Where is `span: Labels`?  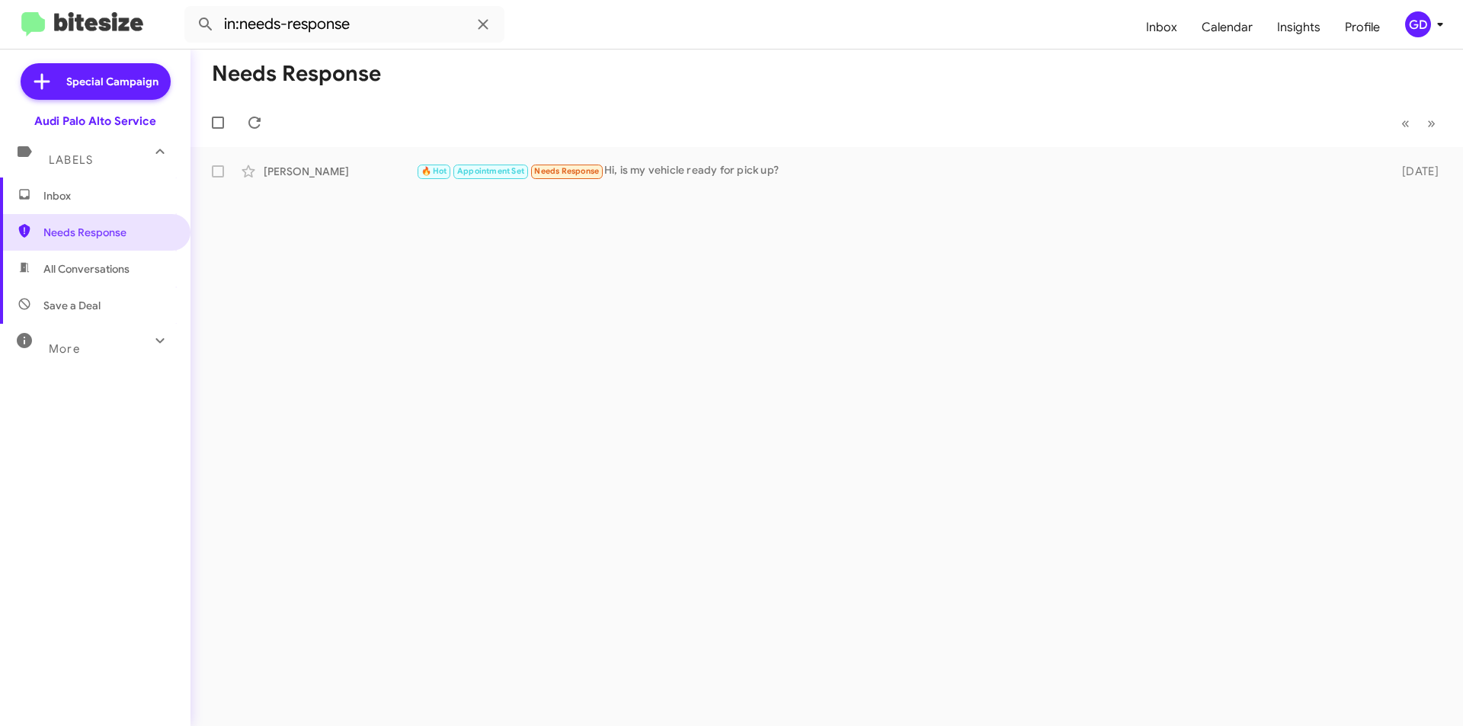
span: Labels is located at coordinates (71, 160).